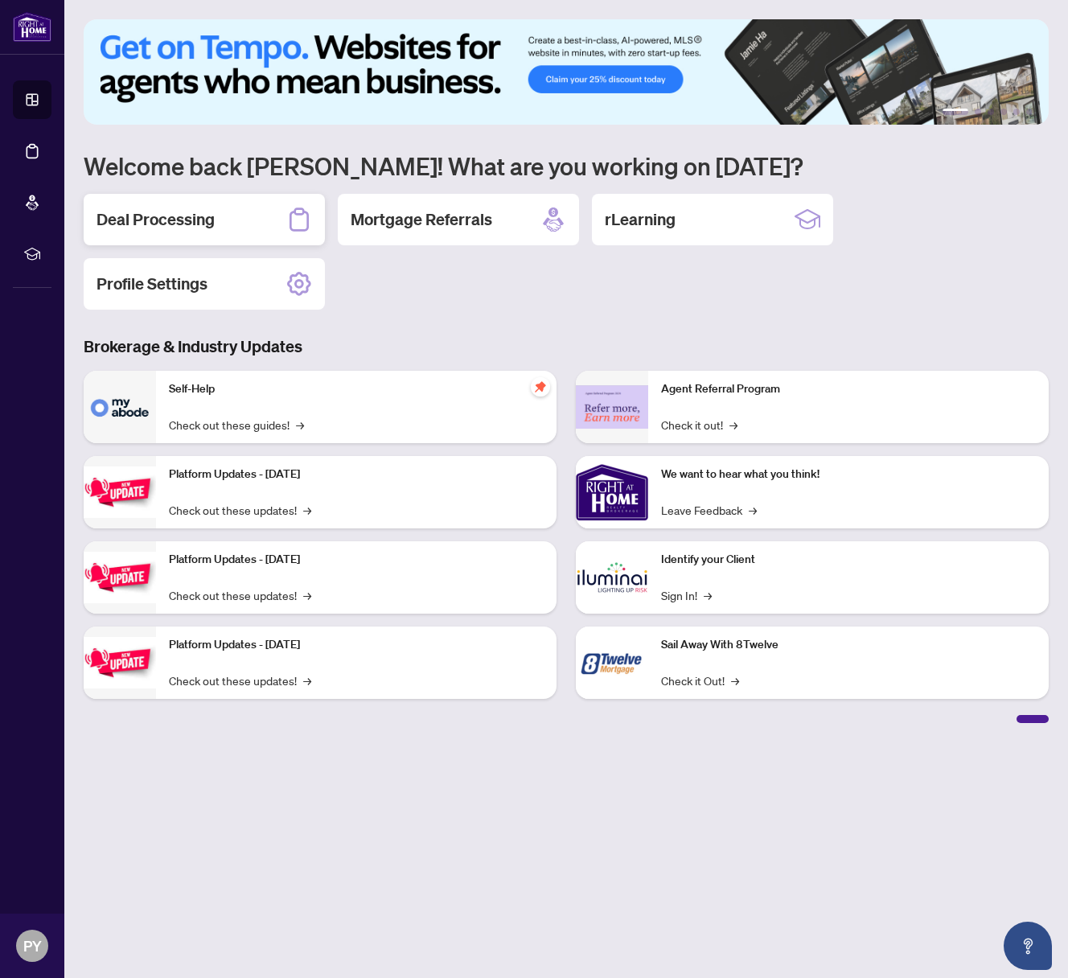 The image size is (1068, 978). I want to click on button: 4, so click(1003, 112).